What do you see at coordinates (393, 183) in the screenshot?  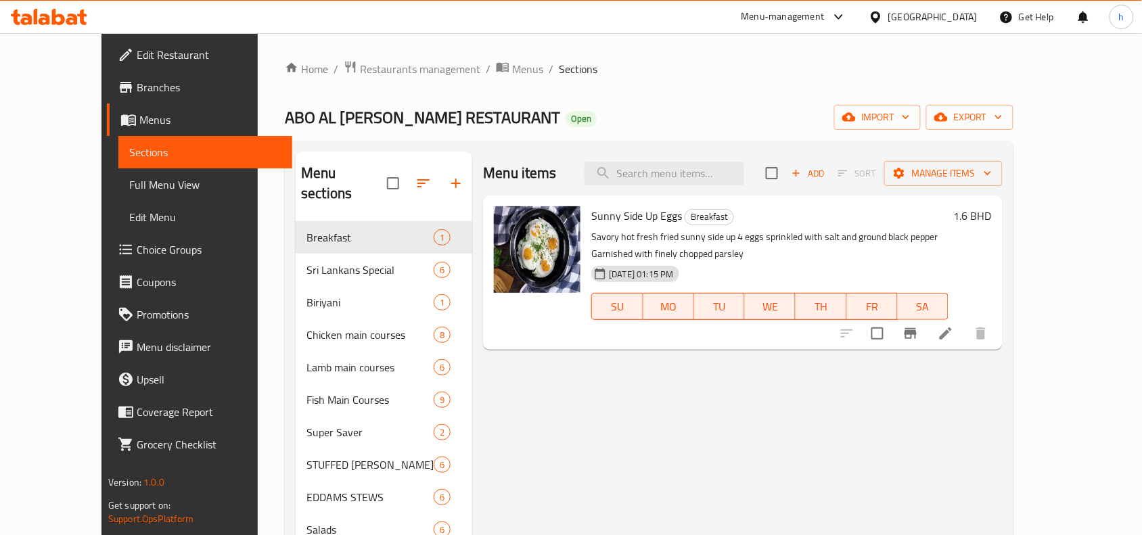 I see `span: Select all sections` at bounding box center [393, 183].